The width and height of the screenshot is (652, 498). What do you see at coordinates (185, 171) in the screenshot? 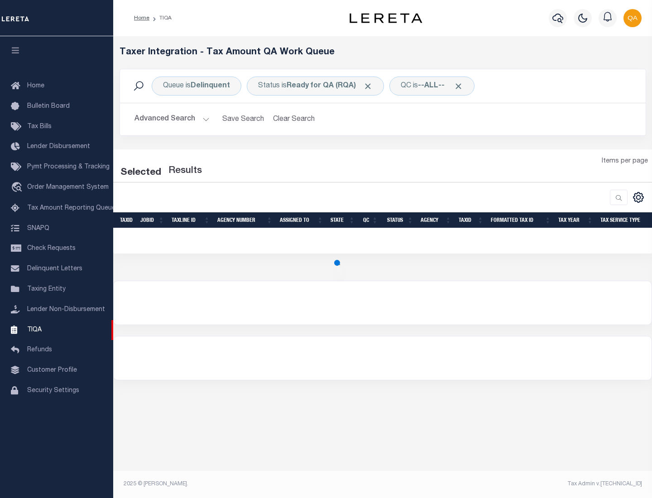
I see `label: Results` at bounding box center [185, 171].